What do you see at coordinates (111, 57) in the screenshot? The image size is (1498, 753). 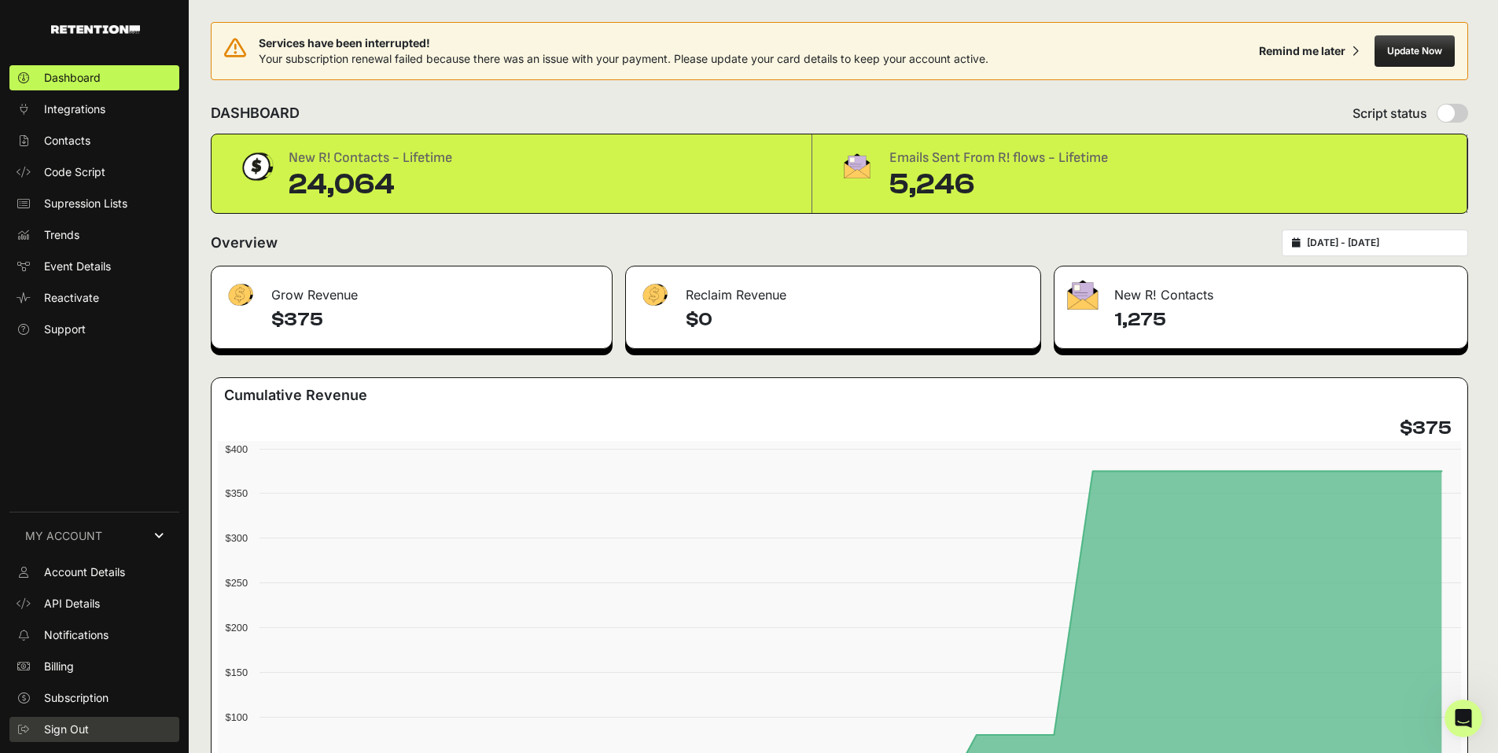 I see `b: Grace` at bounding box center [111, 57].